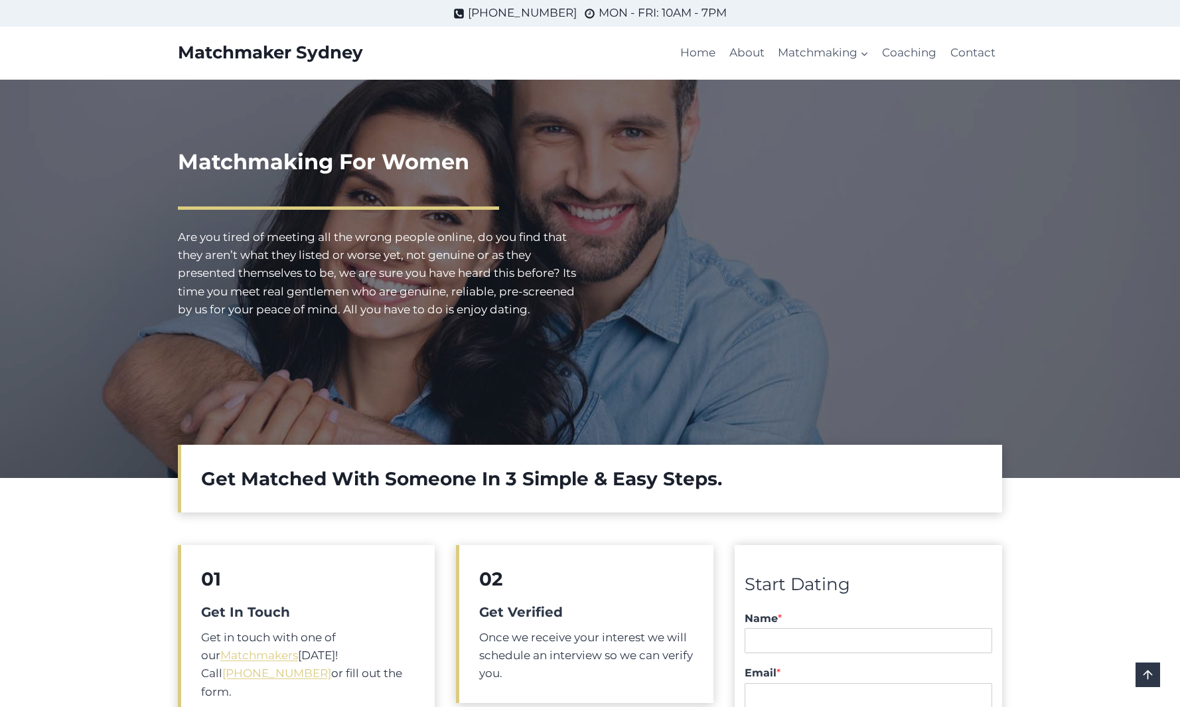 The height and width of the screenshot is (707, 1180). Describe the element at coordinates (308, 578) in the screenshot. I see `h2: 01` at that location.